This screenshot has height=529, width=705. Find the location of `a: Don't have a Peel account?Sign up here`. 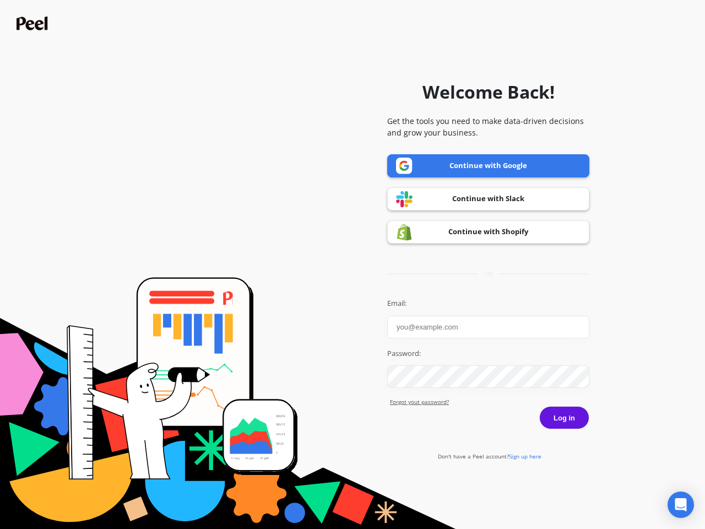

a: Don't have a Peel account?Sign up here is located at coordinates (489, 456).